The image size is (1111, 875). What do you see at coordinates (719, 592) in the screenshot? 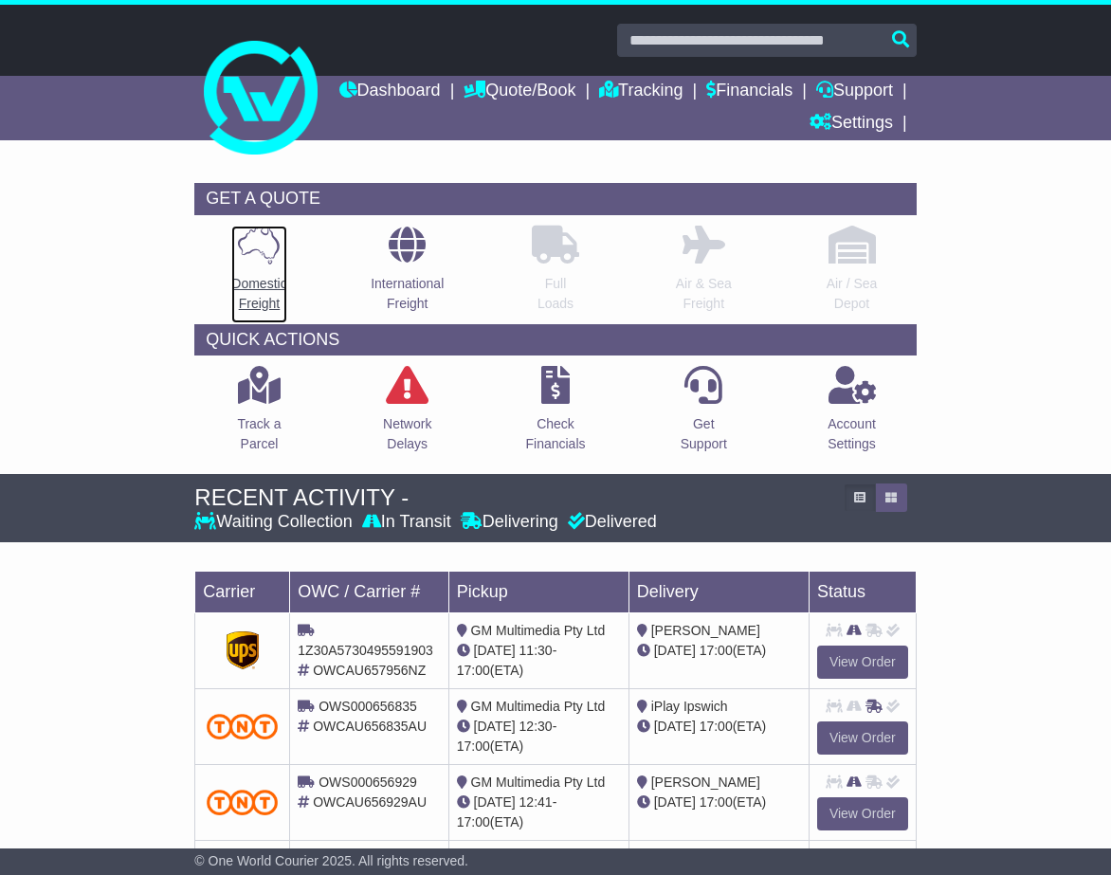
I see `td: Delivery` at bounding box center [719, 592].